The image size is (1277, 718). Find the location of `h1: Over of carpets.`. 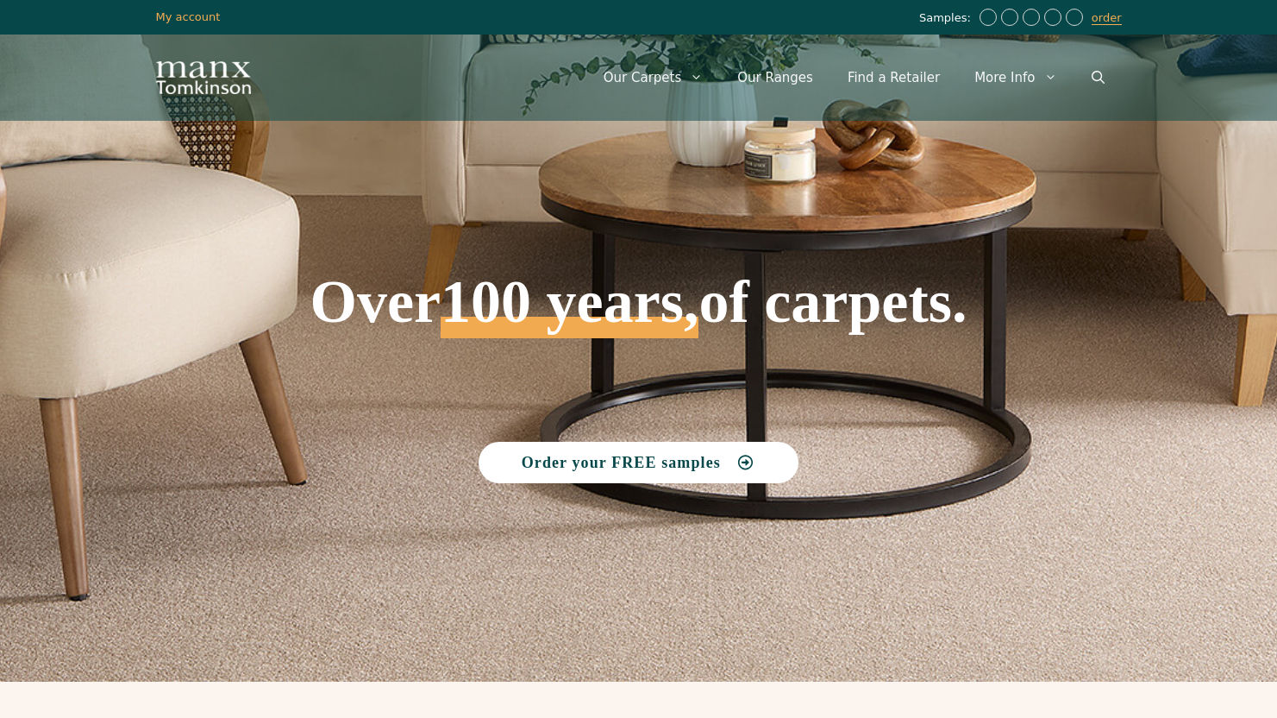

h1: Over of carpets. is located at coordinates (639, 242).